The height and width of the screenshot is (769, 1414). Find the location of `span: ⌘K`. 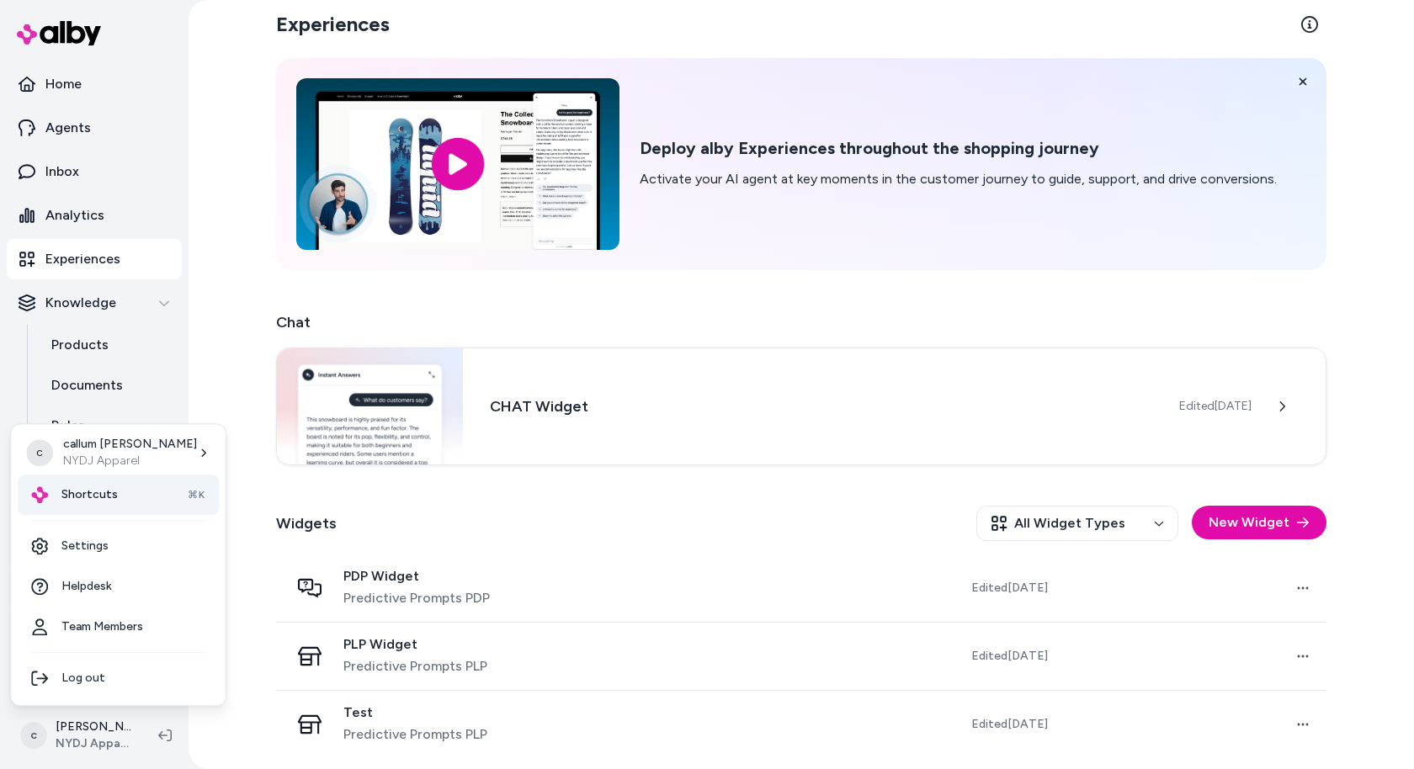

span: ⌘K is located at coordinates (196, 495).